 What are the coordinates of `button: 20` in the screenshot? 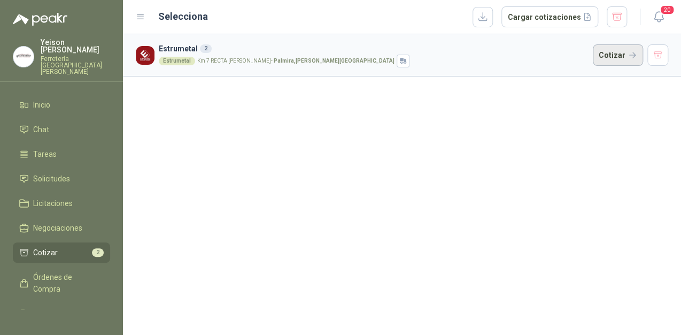 It's located at (659, 17).